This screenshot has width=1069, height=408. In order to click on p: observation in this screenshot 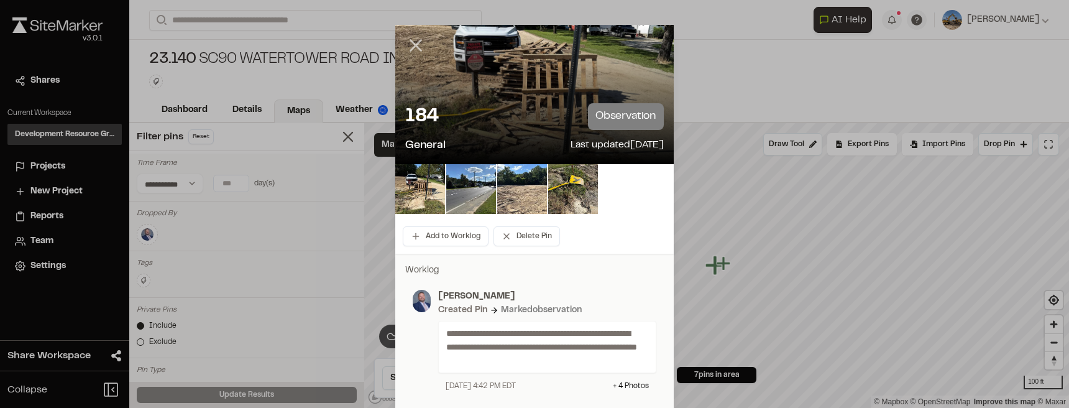, I will do `click(626, 116)`.